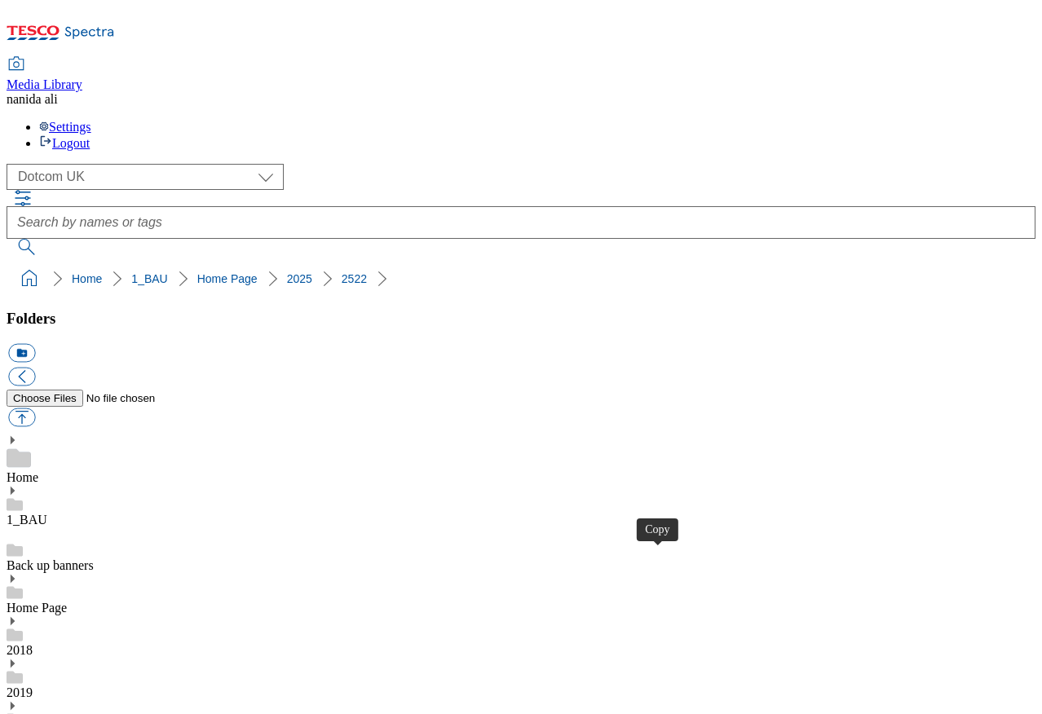 This screenshot has height=714, width=1042. Describe the element at coordinates (521, 279) in the screenshot. I see `nav: breadcrumb` at that location.